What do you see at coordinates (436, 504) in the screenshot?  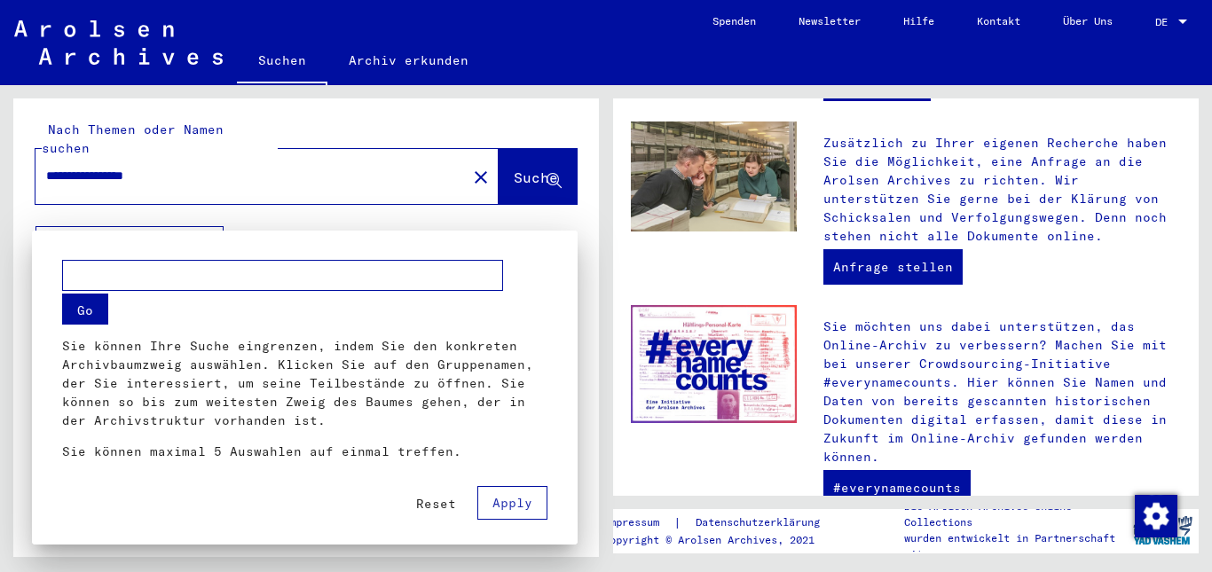 I see `span: Reset` at bounding box center [436, 504].